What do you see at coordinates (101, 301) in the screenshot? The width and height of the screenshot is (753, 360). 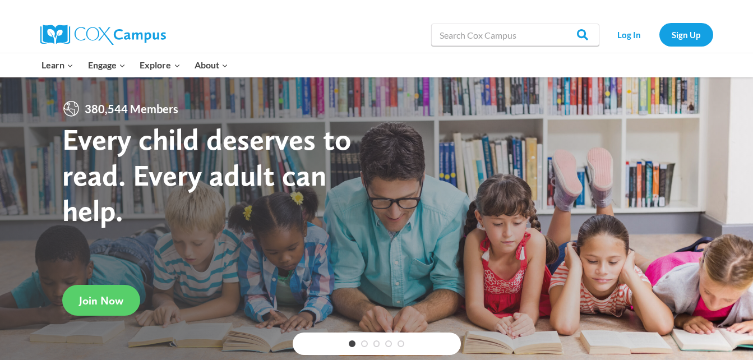 I see `span: Join Now` at bounding box center [101, 301].